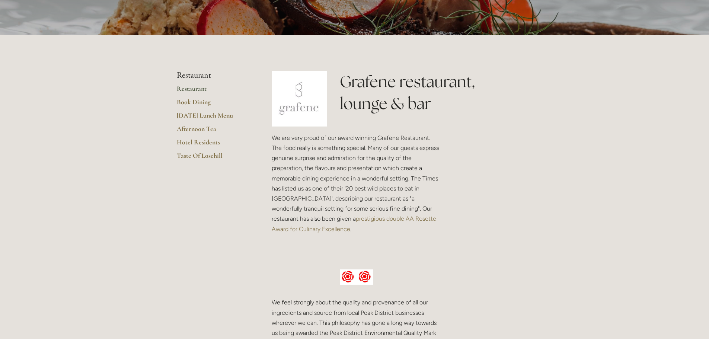 This screenshot has height=339, width=709. What do you see at coordinates (212, 131) in the screenshot?
I see `a: Afternoon Tea` at bounding box center [212, 131].